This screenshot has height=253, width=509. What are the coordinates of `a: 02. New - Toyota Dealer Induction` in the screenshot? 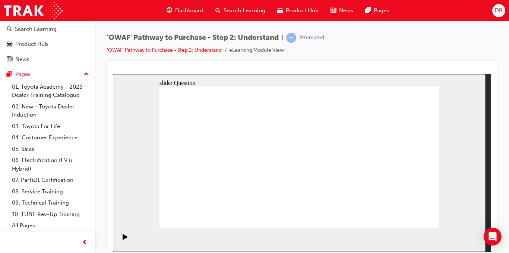 It's located at (50, 111).